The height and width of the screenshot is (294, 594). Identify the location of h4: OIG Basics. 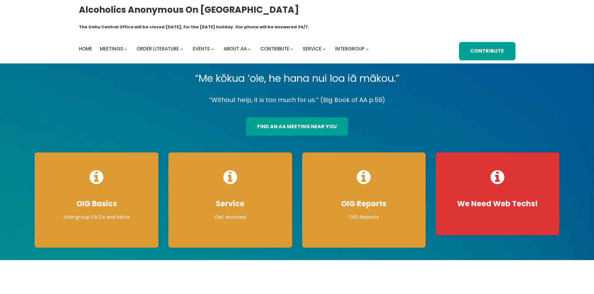
(96, 204).